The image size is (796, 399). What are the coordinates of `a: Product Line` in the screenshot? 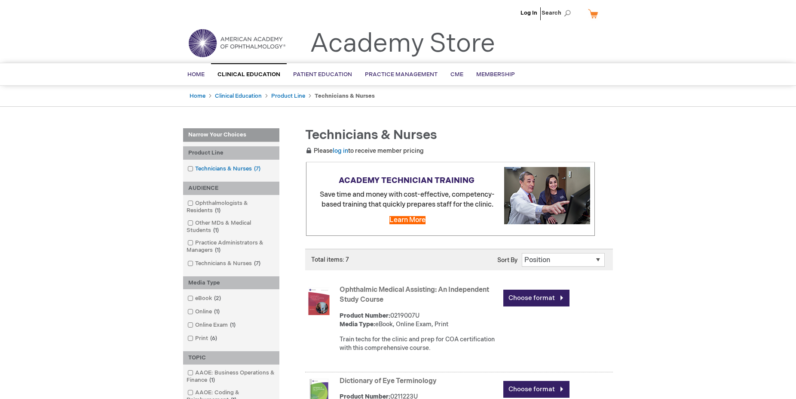 It's located at (288, 96).